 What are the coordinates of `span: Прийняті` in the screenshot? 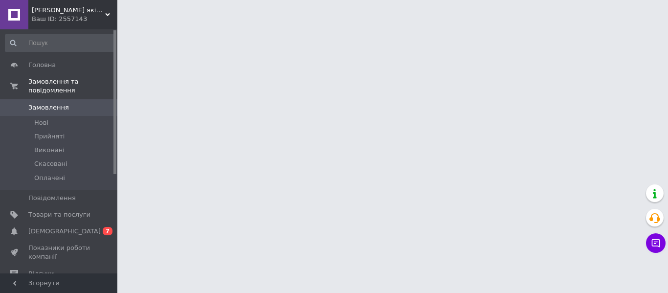 It's located at (49, 136).